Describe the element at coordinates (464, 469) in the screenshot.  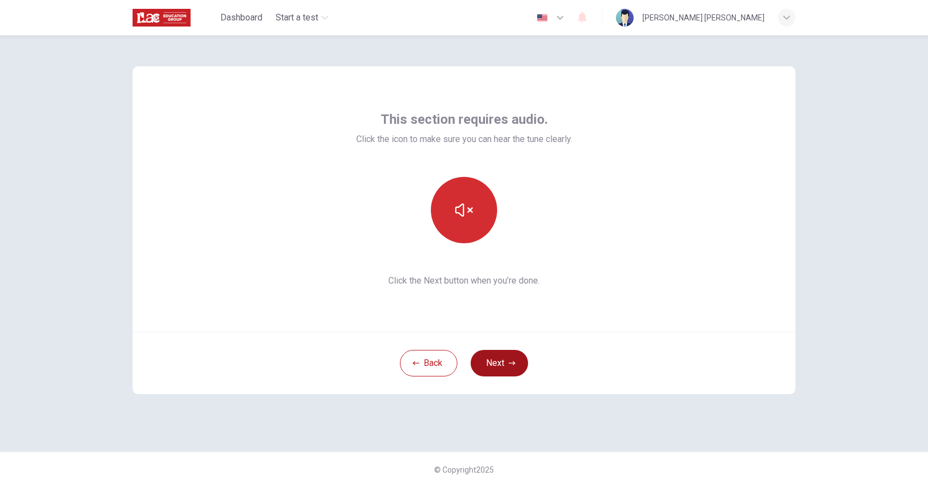
I see `span: © Copyright 2025` at that location.